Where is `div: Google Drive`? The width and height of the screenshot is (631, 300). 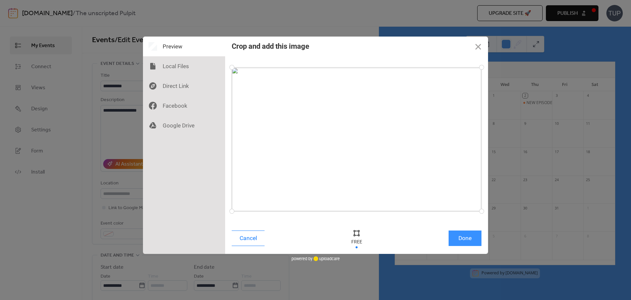
div: Google Drive is located at coordinates (184, 125).